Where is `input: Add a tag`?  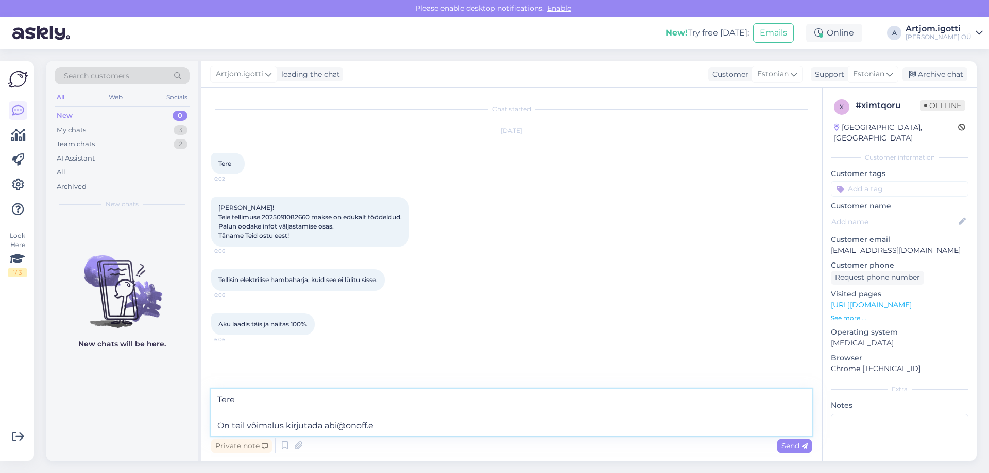
input: Add a tag is located at coordinates (899, 189).